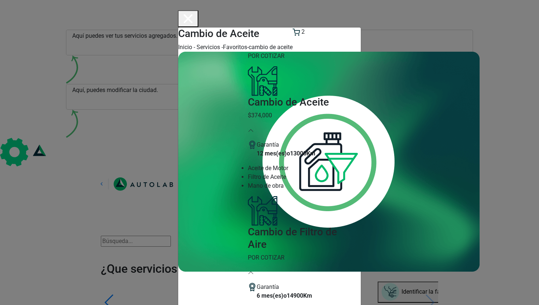 The image size is (539, 305). I want to click on li: Mano de obra, so click(300, 186).